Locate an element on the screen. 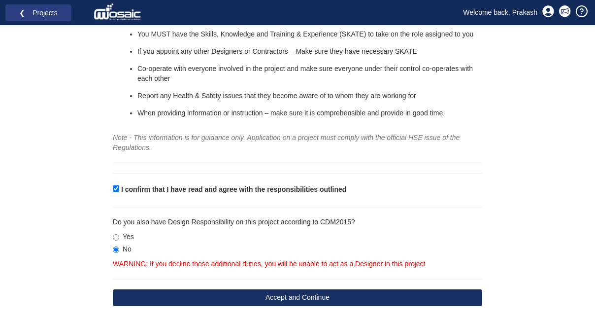 The image size is (595, 319). p: Do you also have Design Responsibility on this project according to CDM2015? is located at coordinates (298, 222).